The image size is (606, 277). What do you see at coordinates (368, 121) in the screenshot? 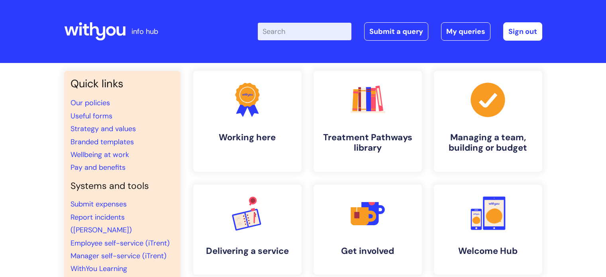
I see `a: Treatment Pathways library` at bounding box center [368, 121].